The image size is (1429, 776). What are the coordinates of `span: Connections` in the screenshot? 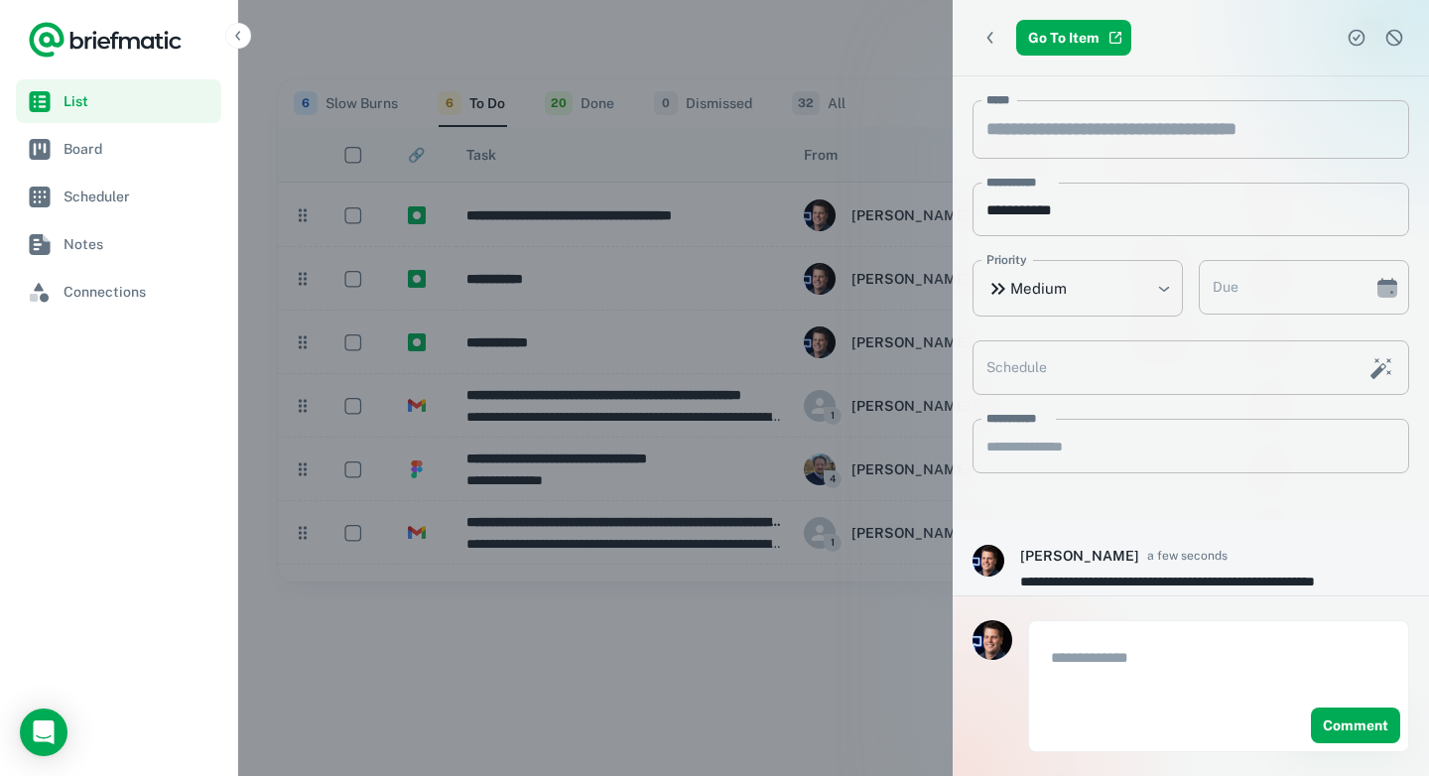 It's located at (138, 292).